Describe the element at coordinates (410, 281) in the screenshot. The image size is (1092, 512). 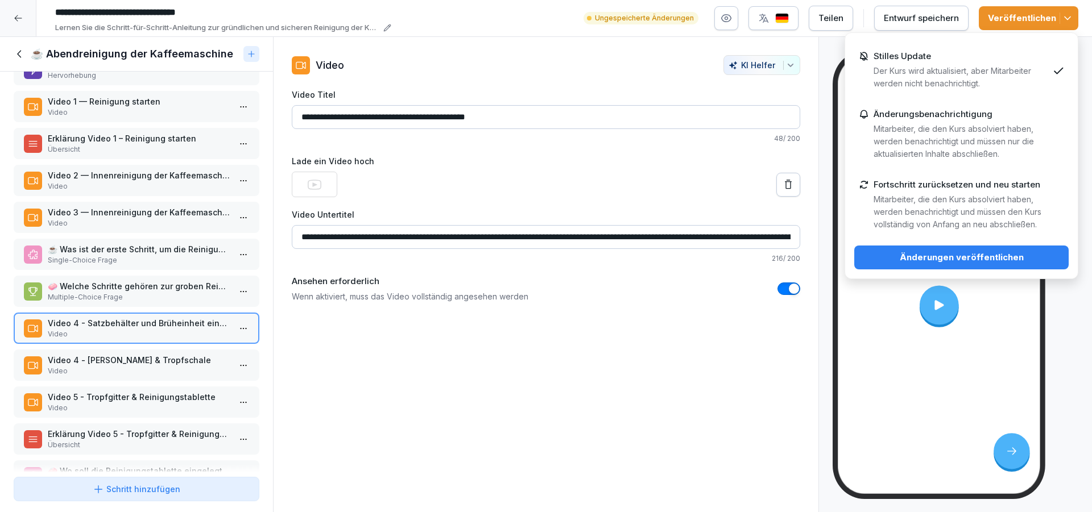
I see `label: Ansehen erforderlich` at that location.